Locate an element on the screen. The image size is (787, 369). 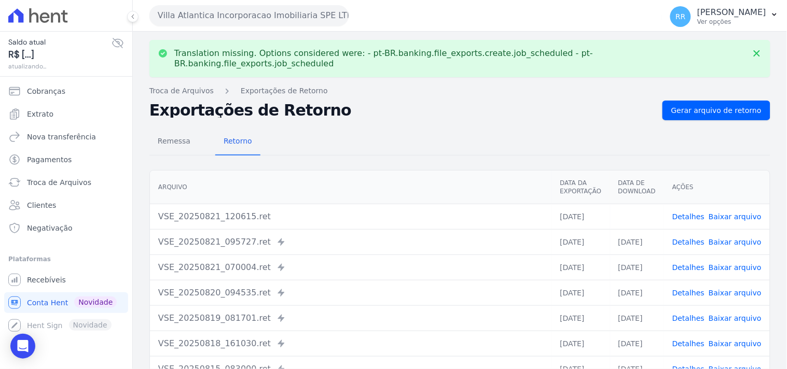
nav: Sidebar is located at coordinates (66, 209).